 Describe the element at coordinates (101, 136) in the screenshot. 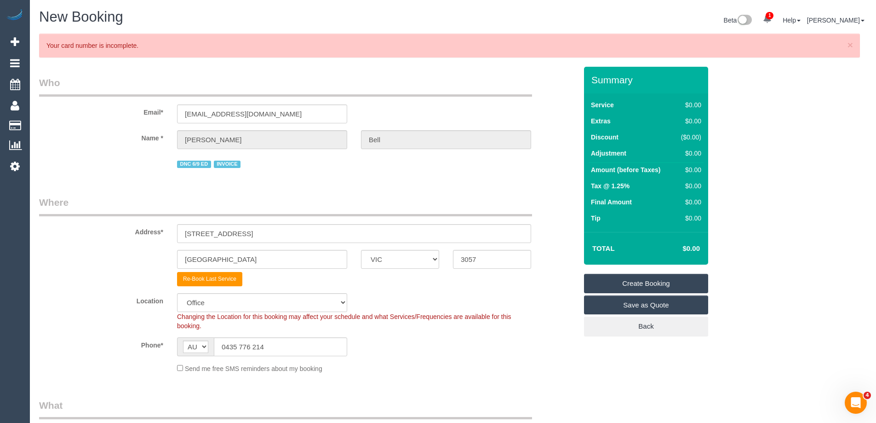

I see `label: Name *` at that location.